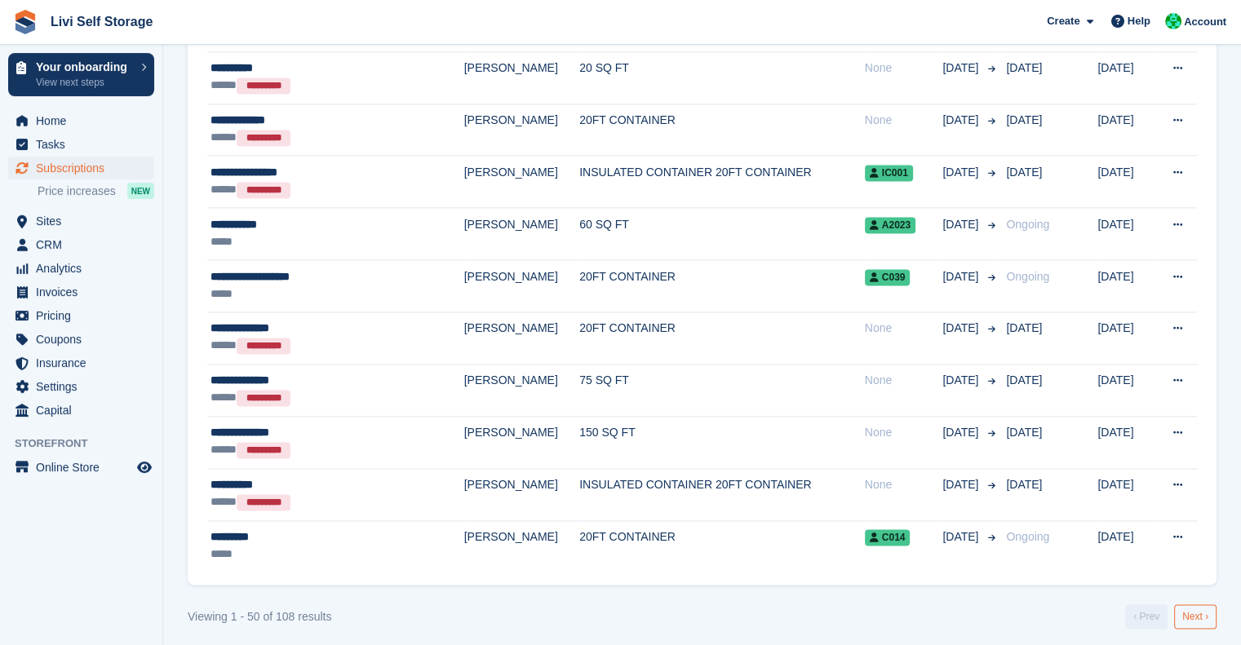 The height and width of the screenshot is (645, 1241). What do you see at coordinates (85, 467) in the screenshot?
I see `span: Online Store` at bounding box center [85, 467].